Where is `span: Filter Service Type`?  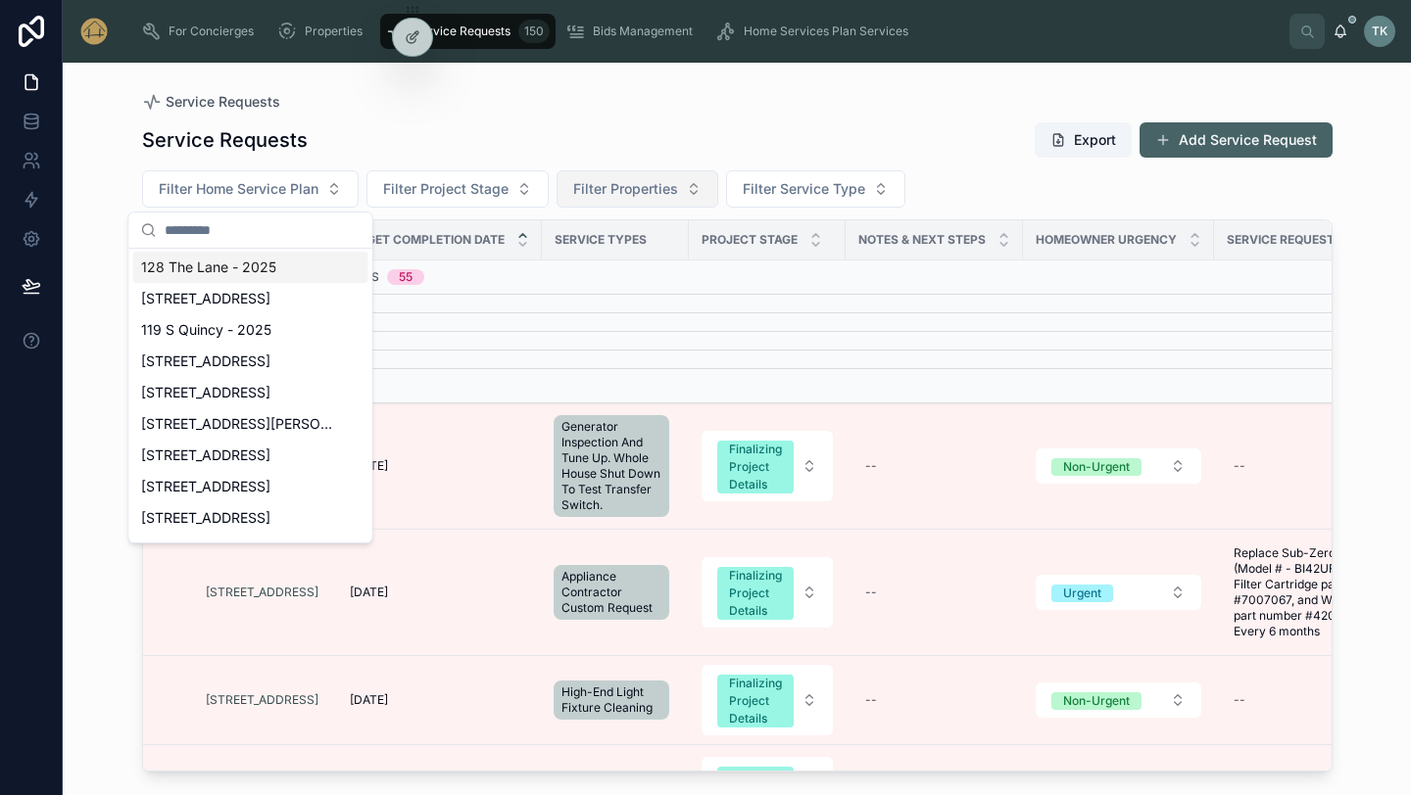
span: Filter Service Type is located at coordinates (803, 189).